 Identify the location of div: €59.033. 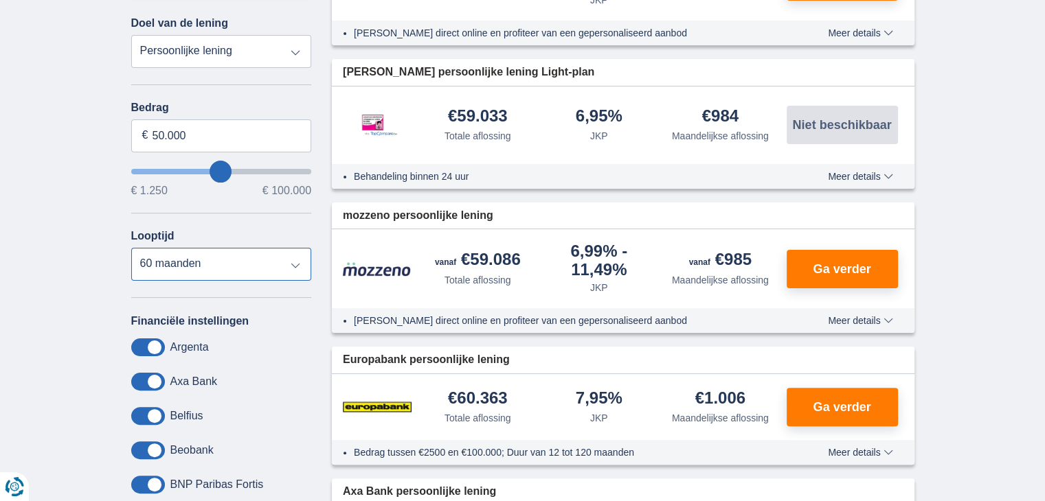
(477, 117).